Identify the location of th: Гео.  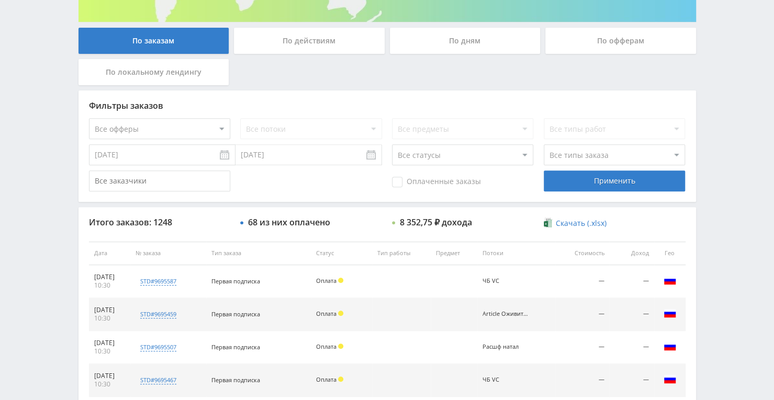
(670, 253).